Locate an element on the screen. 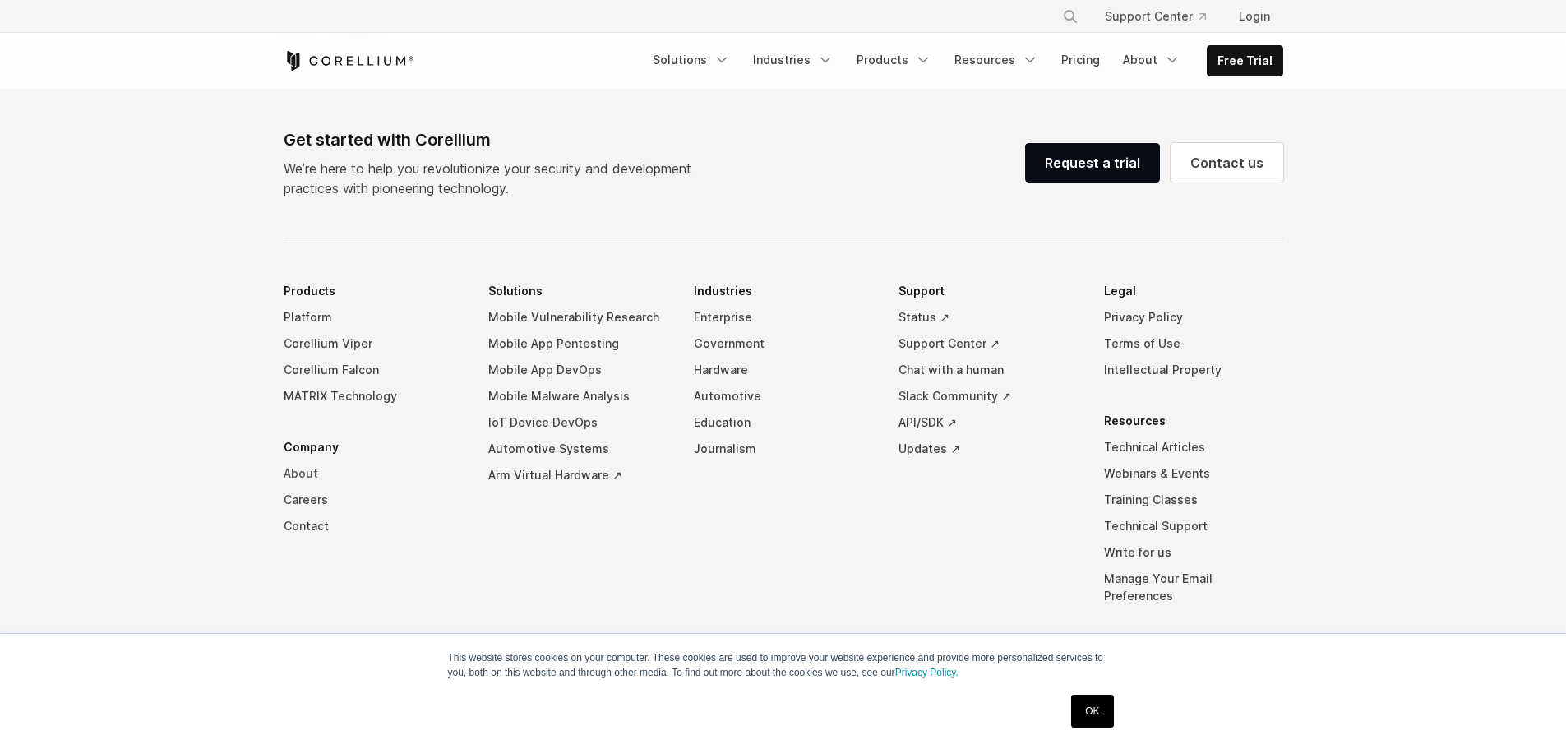 The image size is (1566, 749). p: We’re here to help you revolutionize your security and development practices with pioneering tech... is located at coordinates (494, 178).